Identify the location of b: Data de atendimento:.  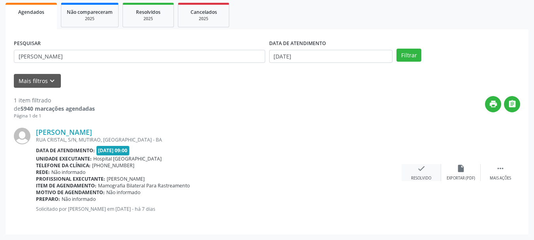
(65, 150).